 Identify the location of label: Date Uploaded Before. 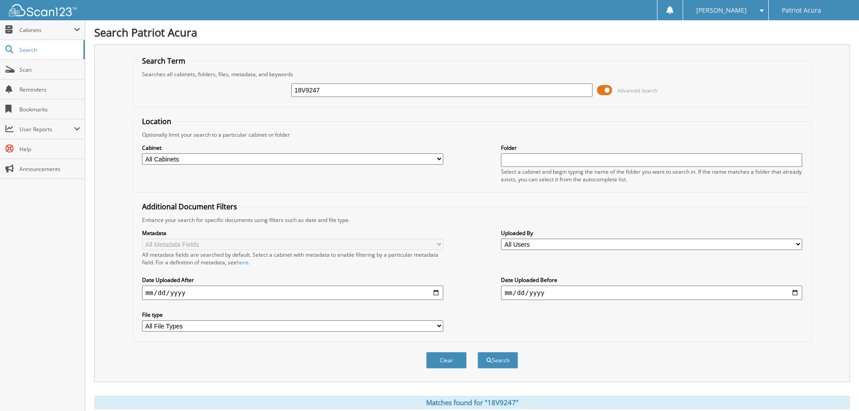
(652, 280).